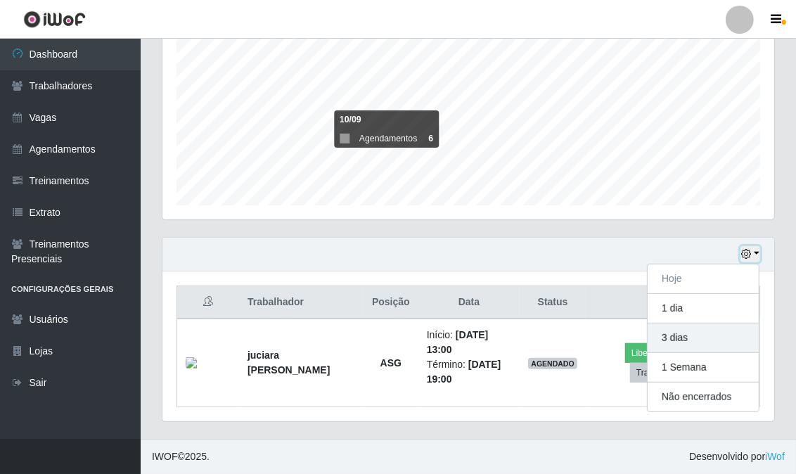  What do you see at coordinates (672, 372) in the screenshot?
I see `button: Trabalhador Faltou` at bounding box center [672, 372].